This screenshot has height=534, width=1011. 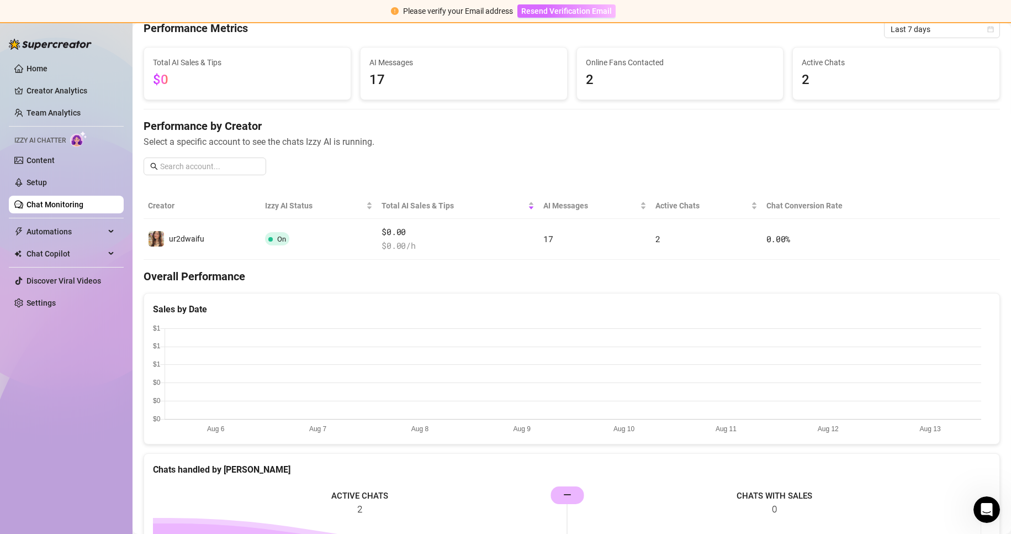 What do you see at coordinates (282, 239) in the screenshot?
I see `span: On` at bounding box center [282, 239].